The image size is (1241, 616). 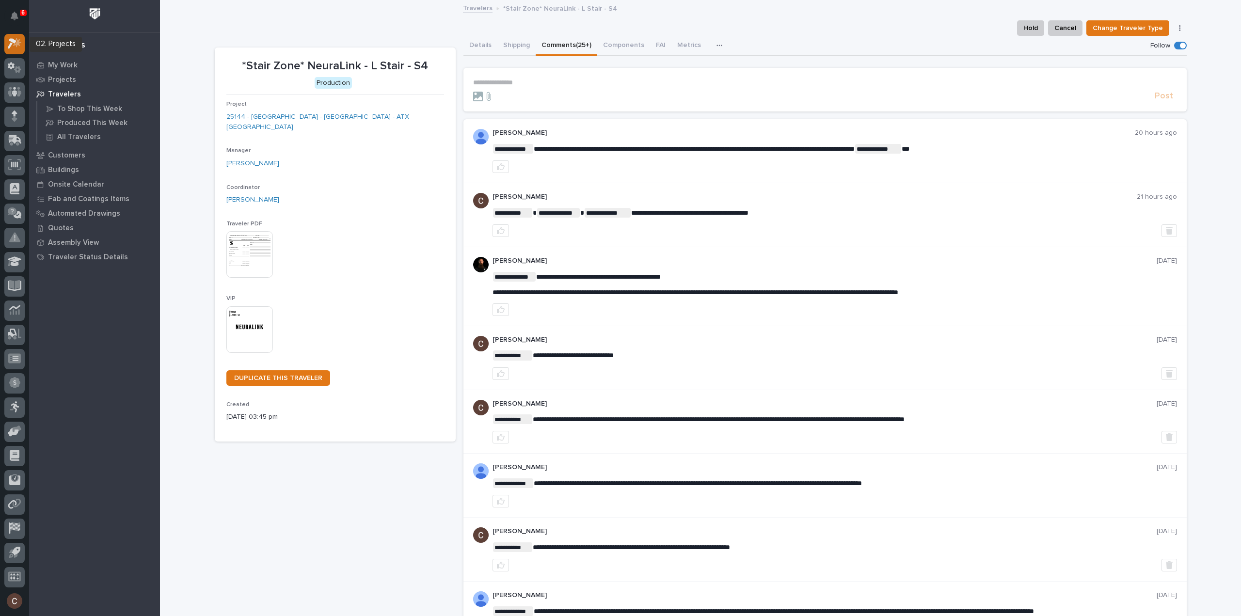 What do you see at coordinates (61, 228) in the screenshot?
I see `p: Quotes` at bounding box center [61, 228].